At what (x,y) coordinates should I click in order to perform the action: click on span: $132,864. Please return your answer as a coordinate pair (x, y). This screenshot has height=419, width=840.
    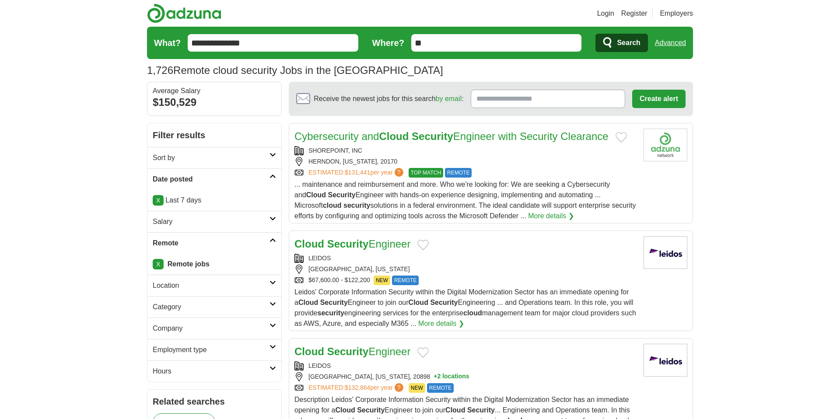
    Looking at the image, I should click on (357, 387).